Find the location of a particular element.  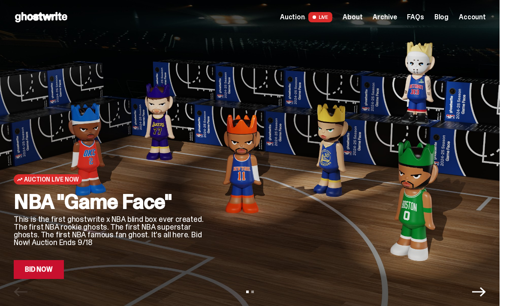

a: About is located at coordinates (353, 17).